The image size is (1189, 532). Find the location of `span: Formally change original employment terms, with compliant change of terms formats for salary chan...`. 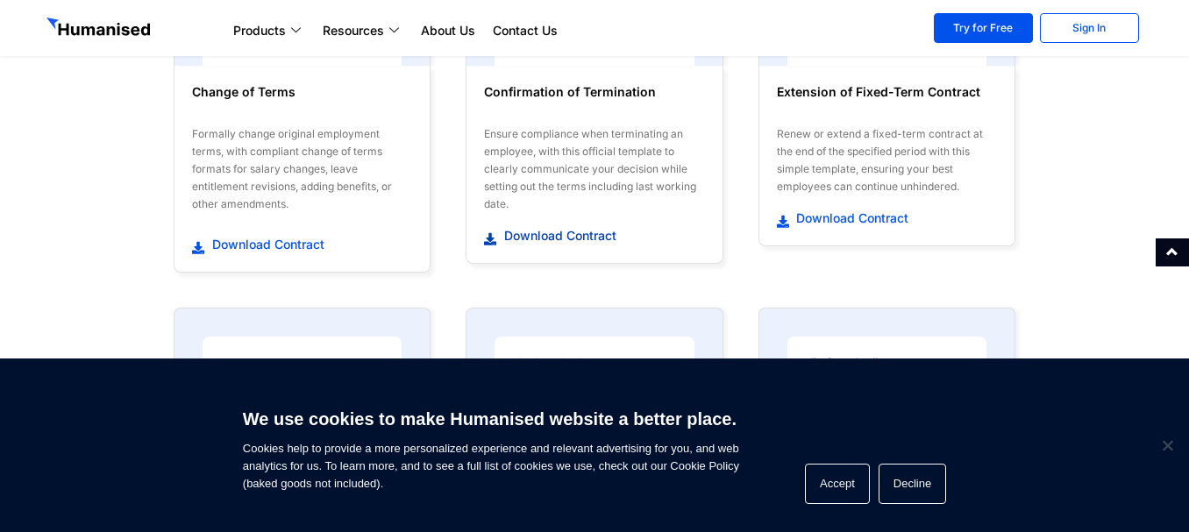

span: Formally change original employment terms, with compliant change of terms formats for salary chan... is located at coordinates (292, 168).